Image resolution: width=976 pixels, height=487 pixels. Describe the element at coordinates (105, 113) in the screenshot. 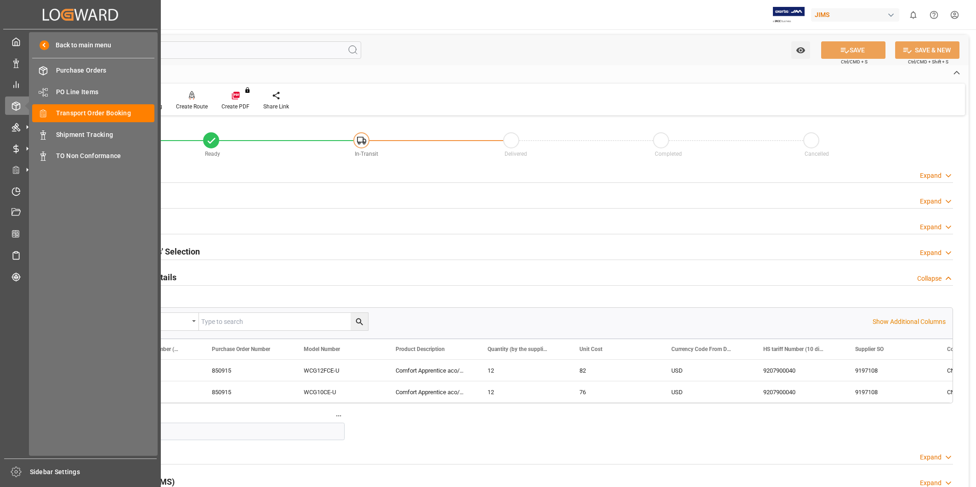

I see `span: Transport Order Booking` at that location.